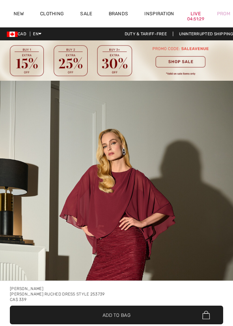 This screenshot has width=233, height=326. I want to click on span: CA$ 339, so click(18, 299).